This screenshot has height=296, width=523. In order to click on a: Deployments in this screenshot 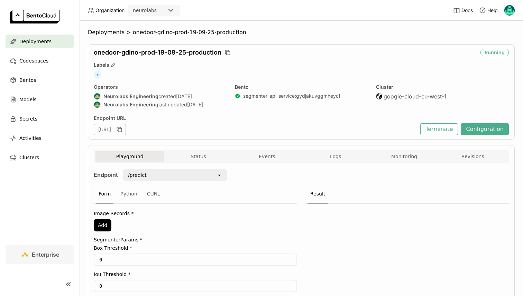, I will do `click(40, 41)`.